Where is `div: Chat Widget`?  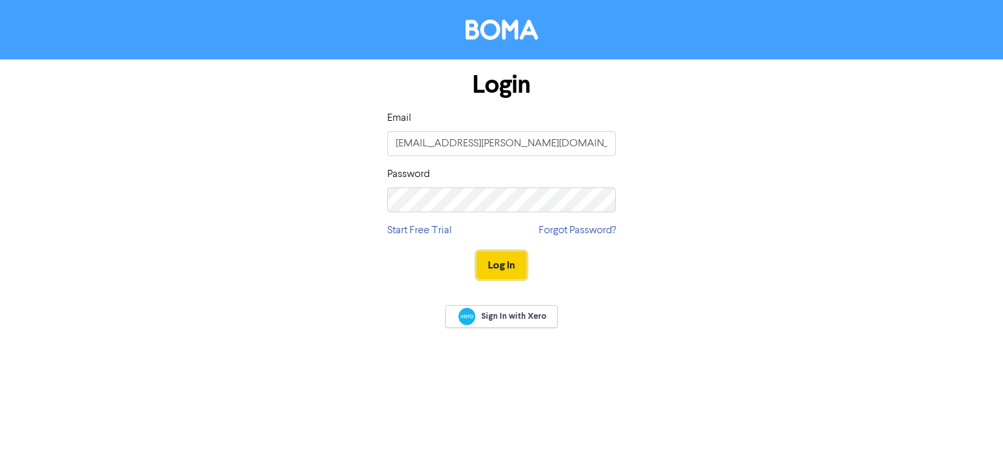 div: Chat Widget is located at coordinates (970, 422).